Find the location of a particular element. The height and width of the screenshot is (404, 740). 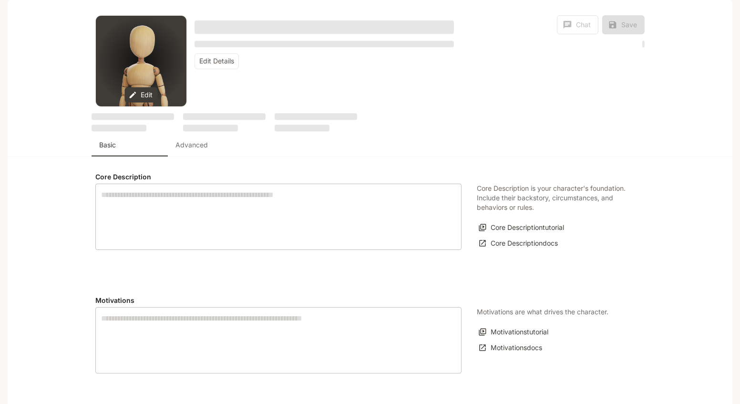

a: Core Descriptiondocs is located at coordinates (518, 243).